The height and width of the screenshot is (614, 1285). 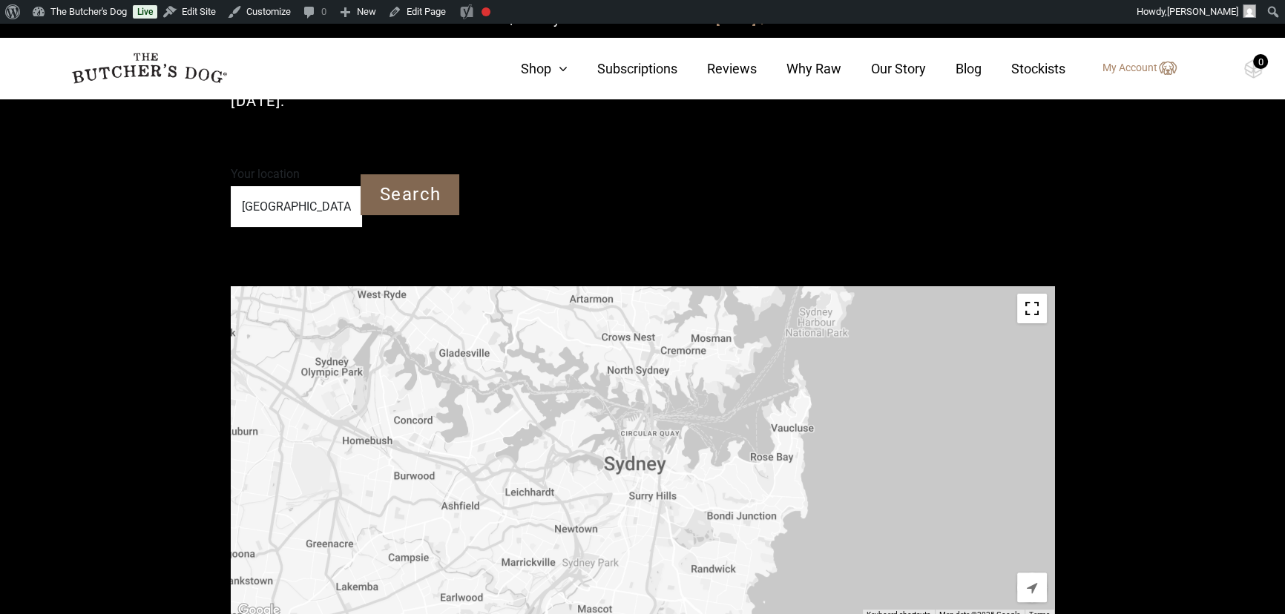 I want to click on a: Live, so click(x=145, y=12).